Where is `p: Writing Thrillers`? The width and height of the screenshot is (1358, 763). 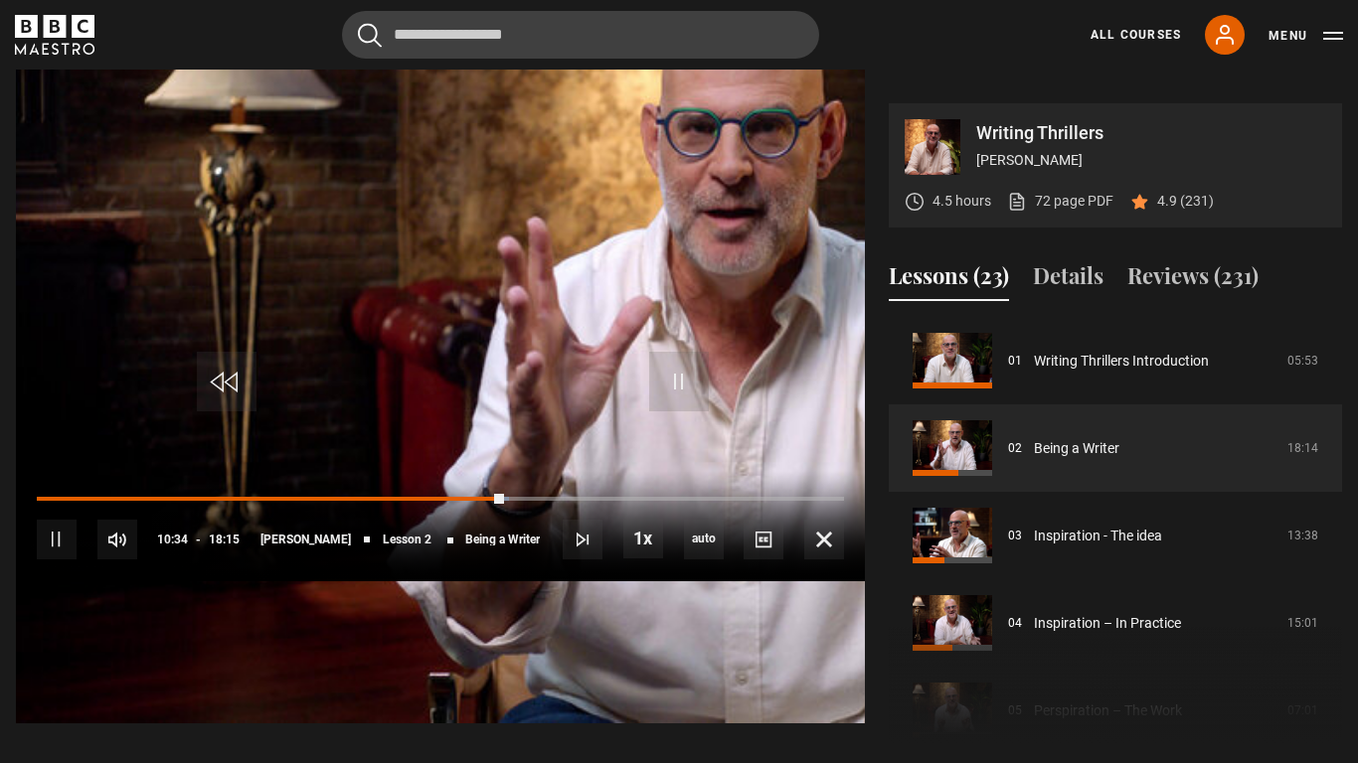
p: Writing Thrillers is located at coordinates (1151, 133).